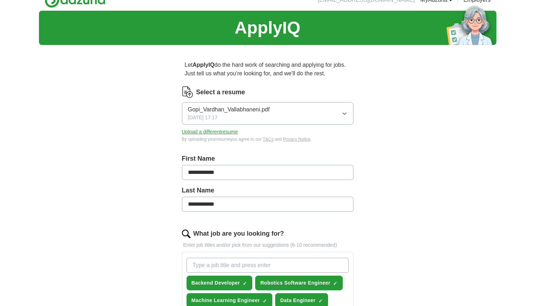 This screenshot has width=535, height=306. Describe the element at coordinates (268, 245) in the screenshot. I see `p: Enter job titles and/or pick from our suggestions (6-10 recommended)` at that location.